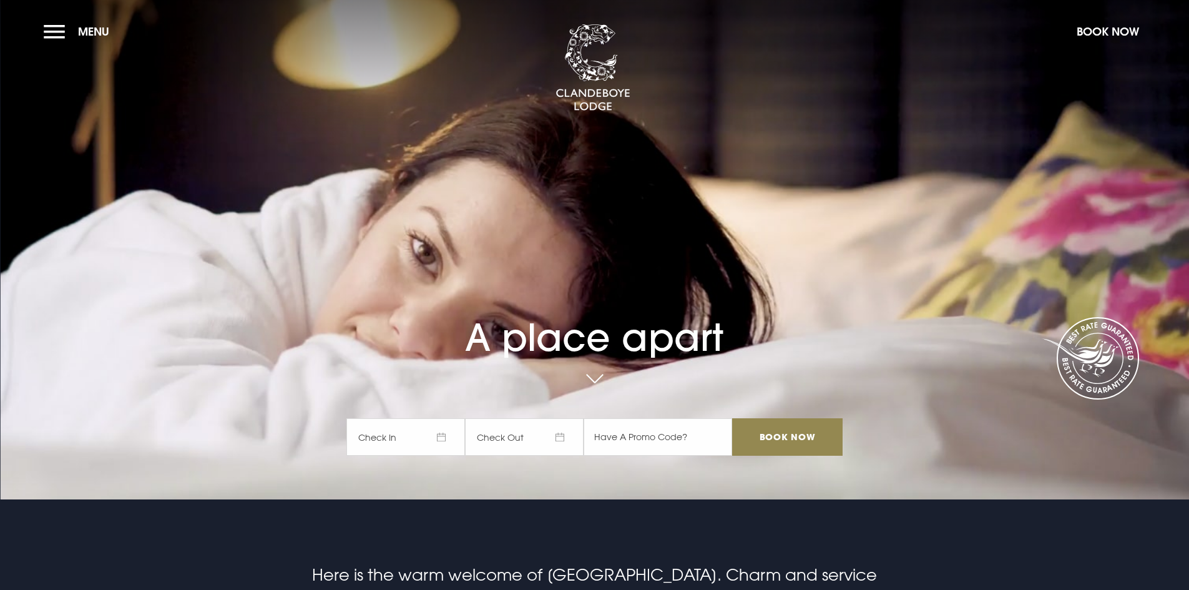 The width and height of the screenshot is (1189, 590). What do you see at coordinates (524, 437) in the screenshot?
I see `span: Check Out` at bounding box center [524, 437].